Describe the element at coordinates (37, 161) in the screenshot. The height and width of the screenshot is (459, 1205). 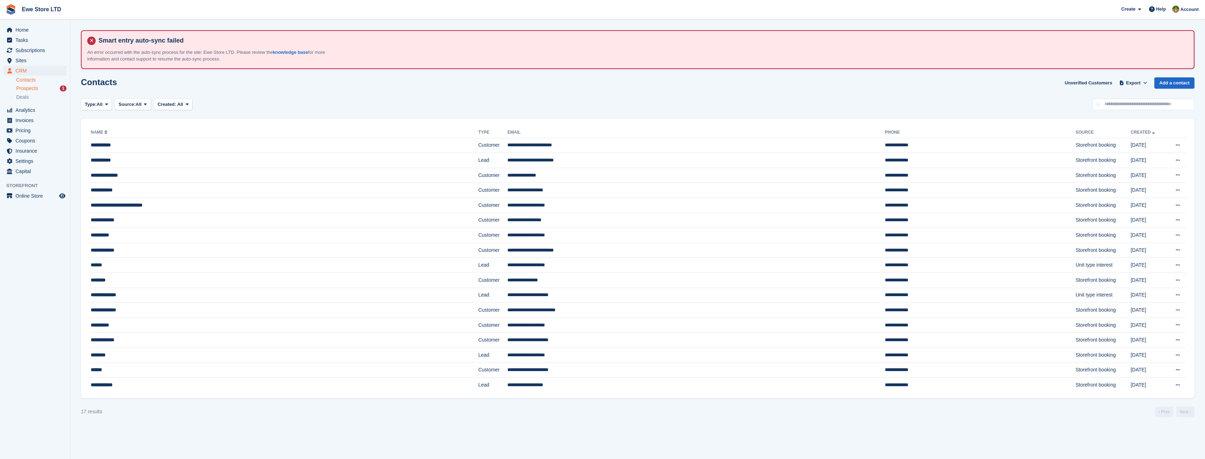
I see `span: Settings` at that location.